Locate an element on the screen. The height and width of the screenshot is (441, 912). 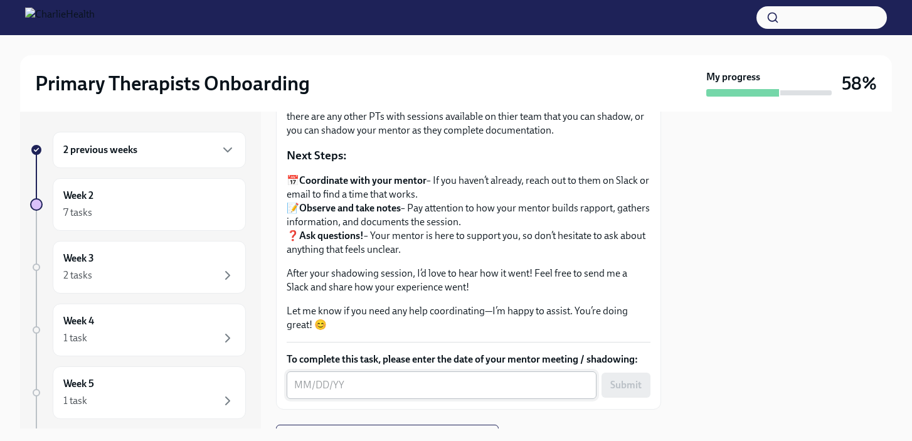
h6: 2 previous weeks is located at coordinates (100, 150).